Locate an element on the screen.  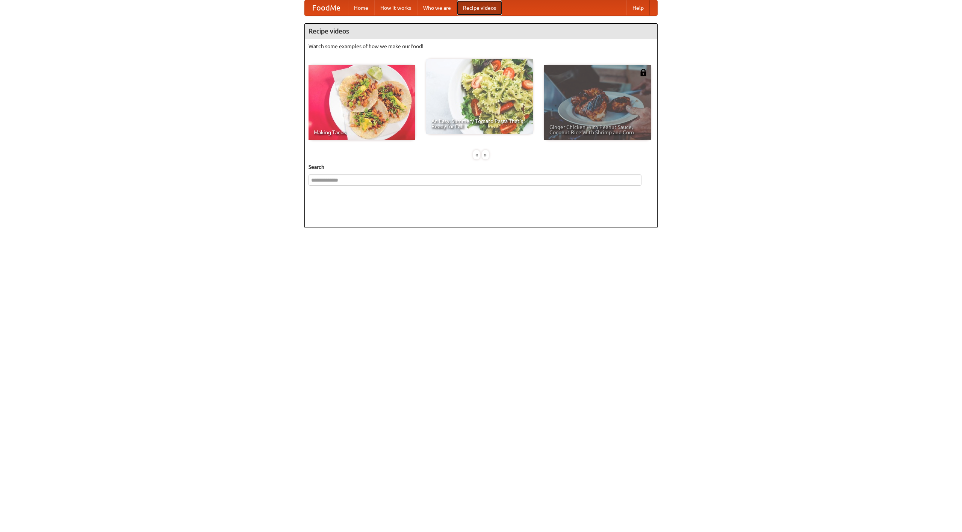
a: An Easy, Summery Tomato Pasta That's Ready for Fall is located at coordinates (480, 97).